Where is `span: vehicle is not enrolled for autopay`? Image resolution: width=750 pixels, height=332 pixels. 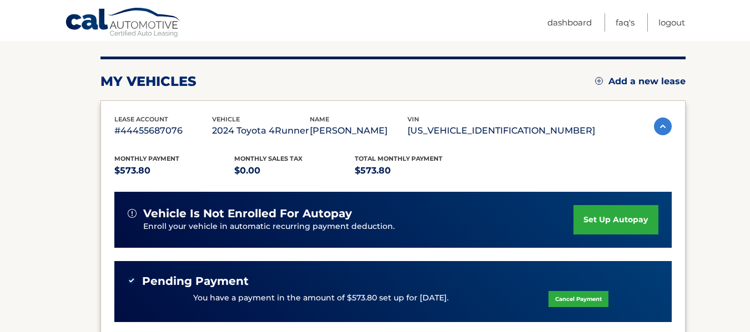
span: vehicle is not enrolled for autopay is located at coordinates (247, 214).